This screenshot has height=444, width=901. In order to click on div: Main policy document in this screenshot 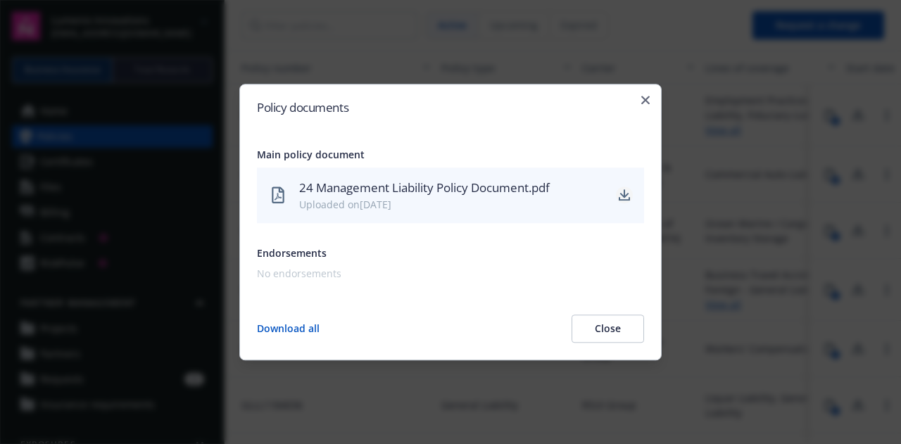, I will do `click(450, 154)`.